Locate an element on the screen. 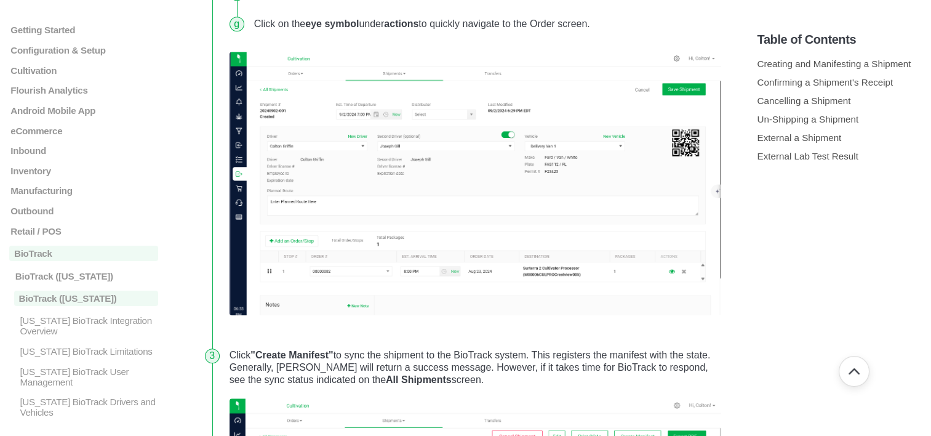 The height and width of the screenshot is (436, 931). a: Cultivation is located at coordinates (84, 70).